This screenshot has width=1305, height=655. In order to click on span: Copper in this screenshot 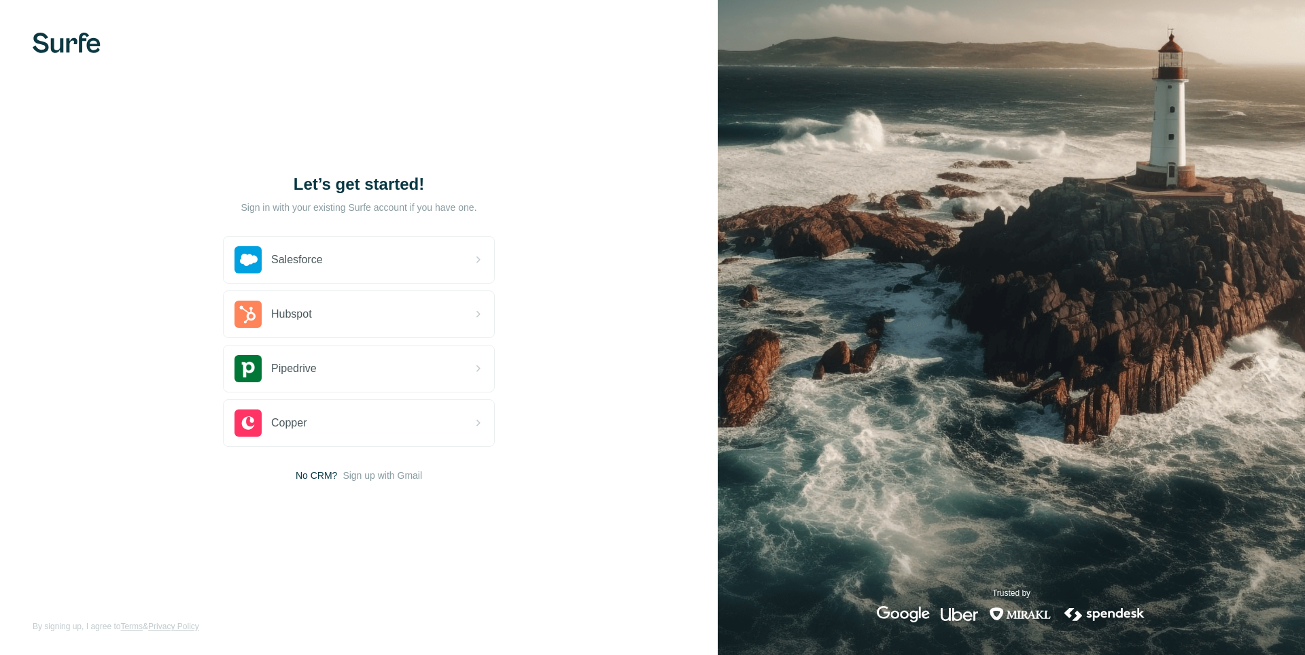, I will do `click(289, 423)`.